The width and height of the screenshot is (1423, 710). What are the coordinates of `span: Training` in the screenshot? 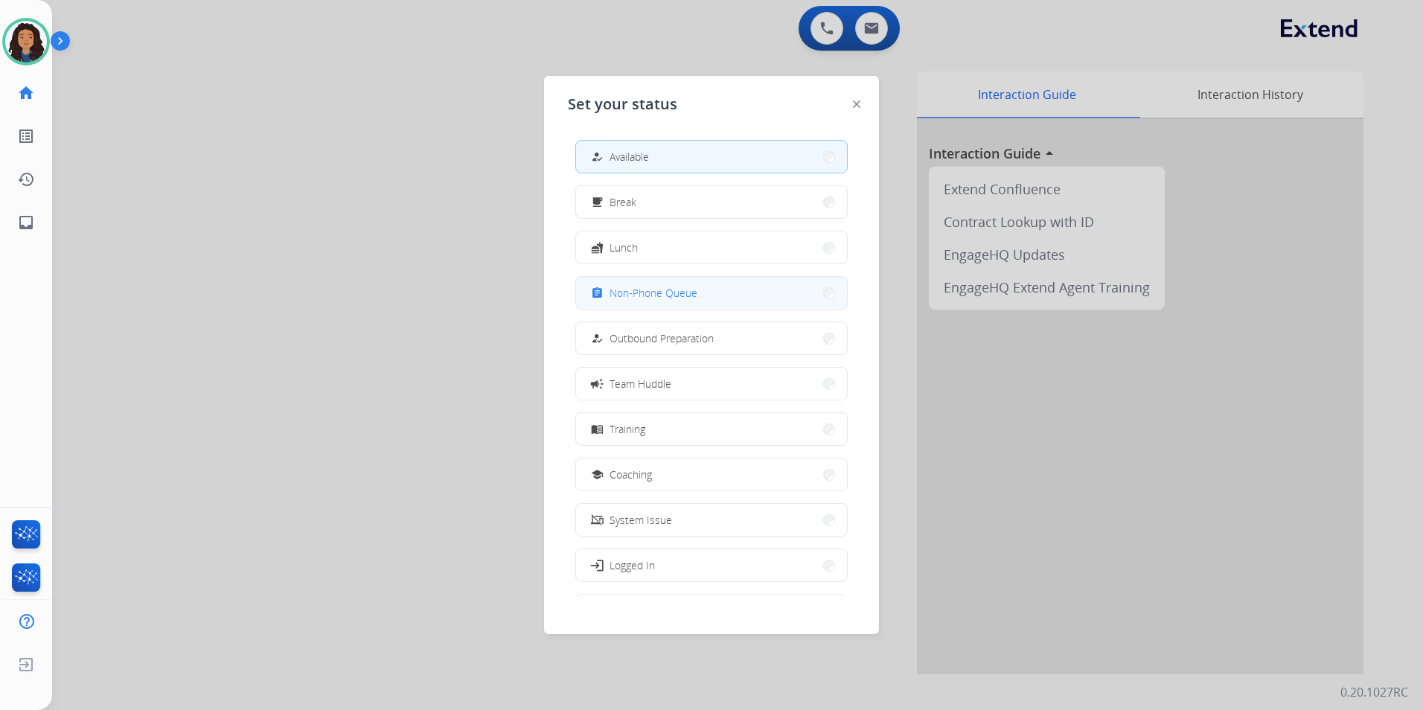 It's located at (627, 429).